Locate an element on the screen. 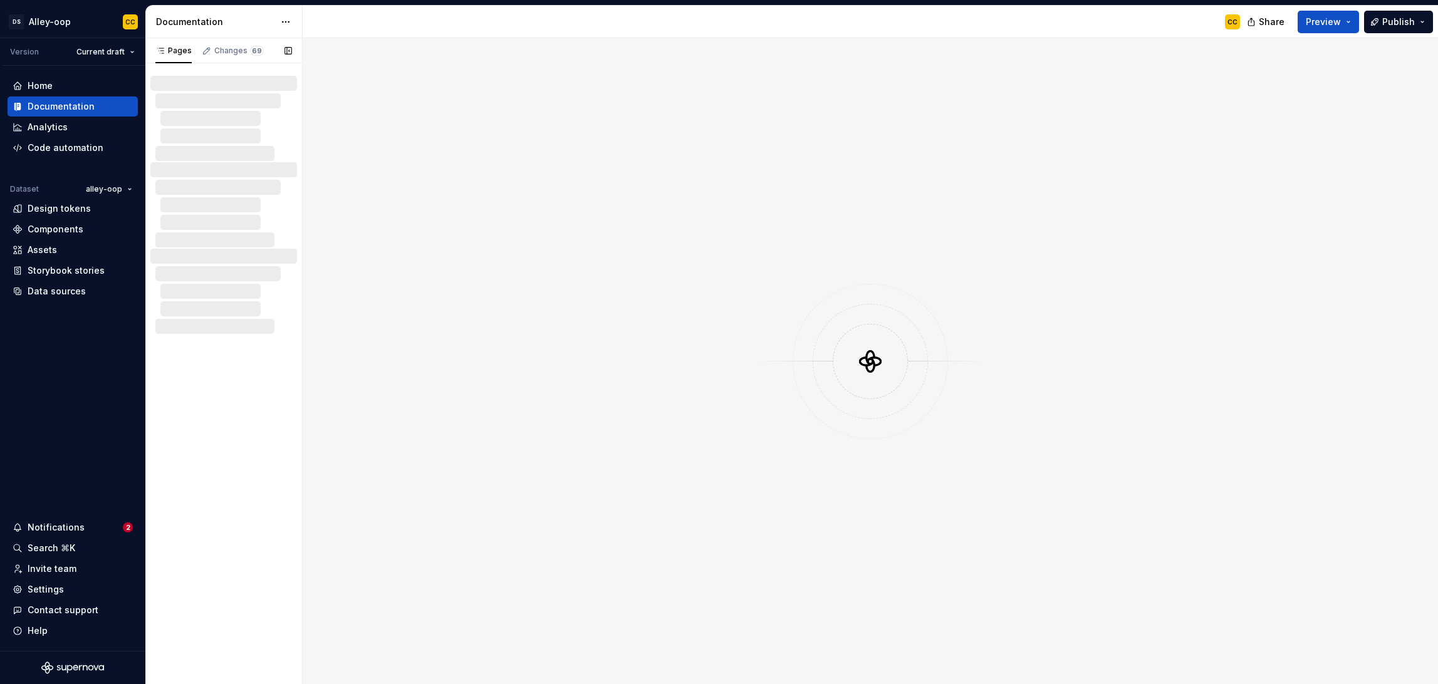  a: Data sources is located at coordinates (73, 291).